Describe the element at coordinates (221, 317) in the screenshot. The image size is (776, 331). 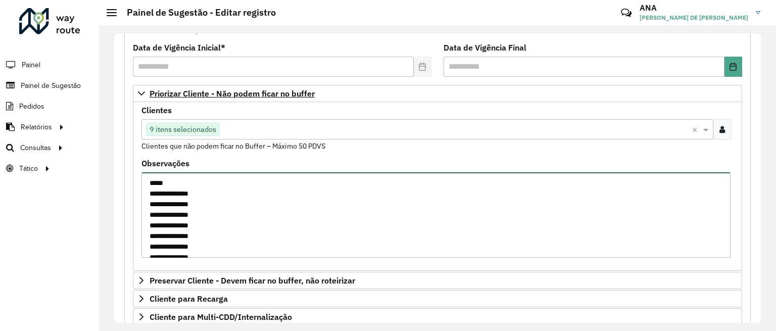
I see `span: Cliente para Multi-CDD/Internalização` at that location.